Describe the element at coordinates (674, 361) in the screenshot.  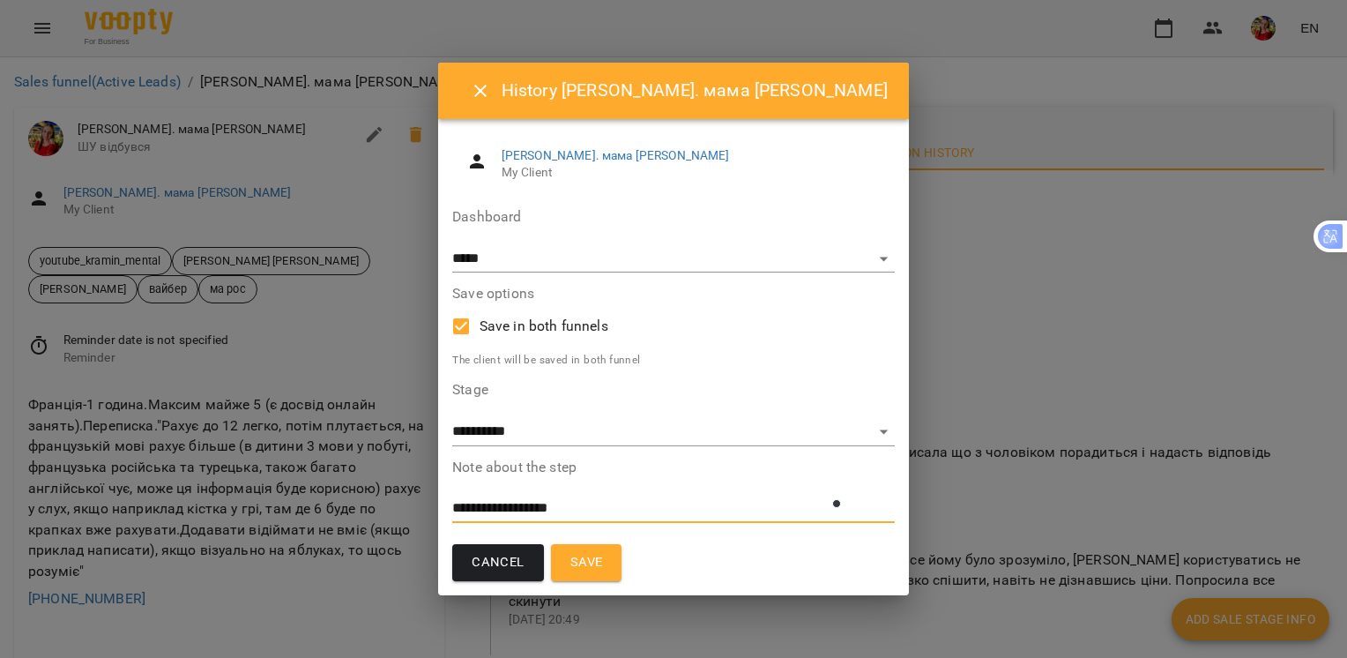
I see `p: The client will be saved in both funnel` at that location.